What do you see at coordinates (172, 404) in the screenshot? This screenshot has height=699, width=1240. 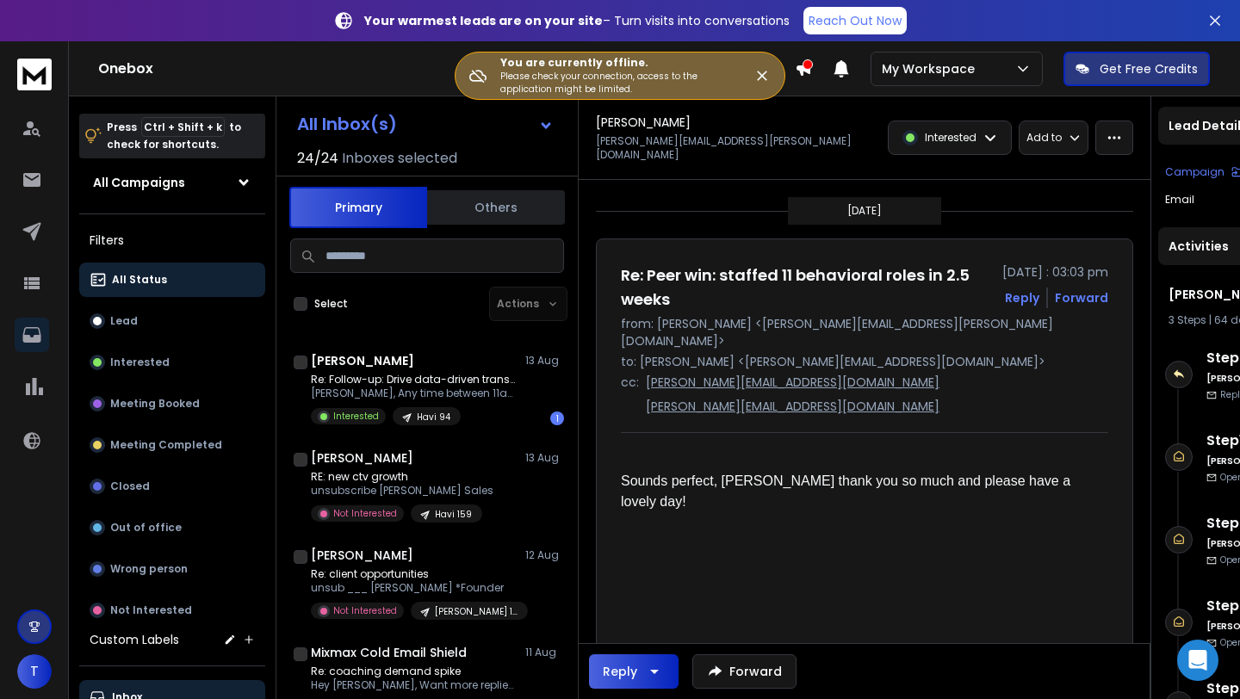 I see `button: Meeting Booked` at bounding box center [172, 404].